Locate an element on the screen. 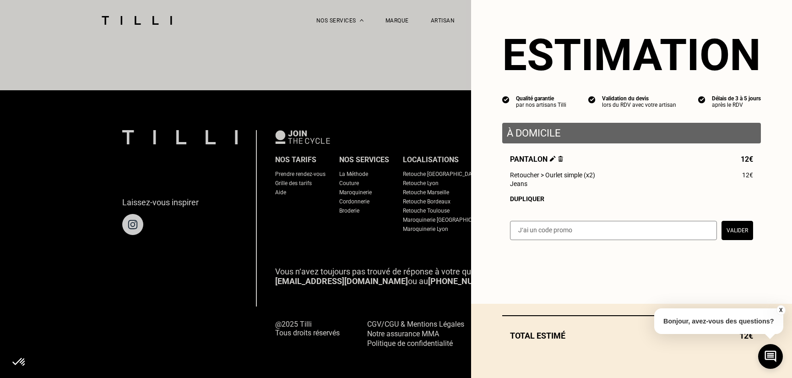  span: Pantalon is located at coordinates (537, 159).